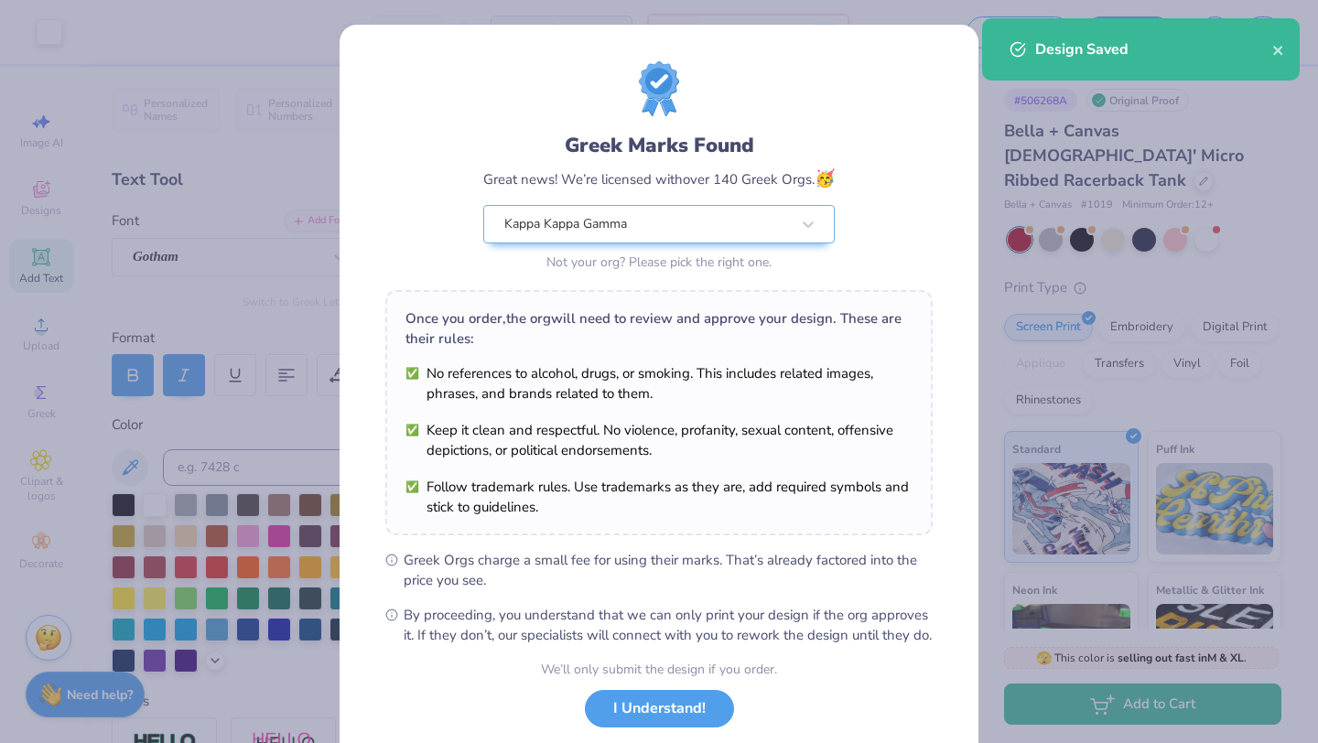  What do you see at coordinates (659, 497) in the screenshot?
I see `li: Follow trademark rules. Use trademarks as they are, add required symbols and stick to guidelines.` at bounding box center [659, 497].